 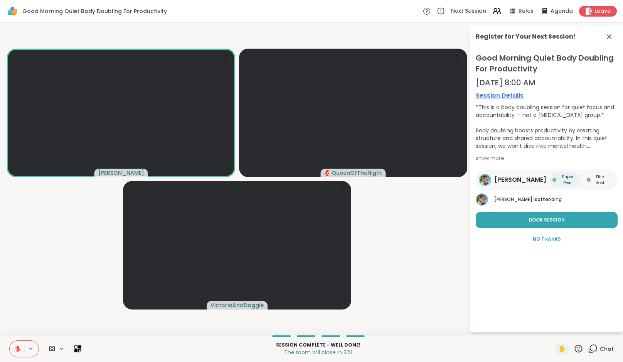 I want to click on span: Rules, so click(x=526, y=11).